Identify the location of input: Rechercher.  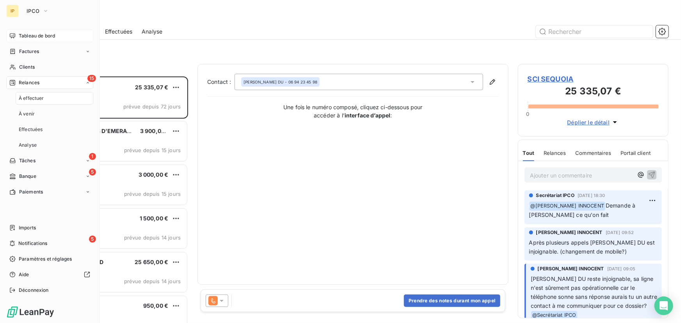
(594, 32).